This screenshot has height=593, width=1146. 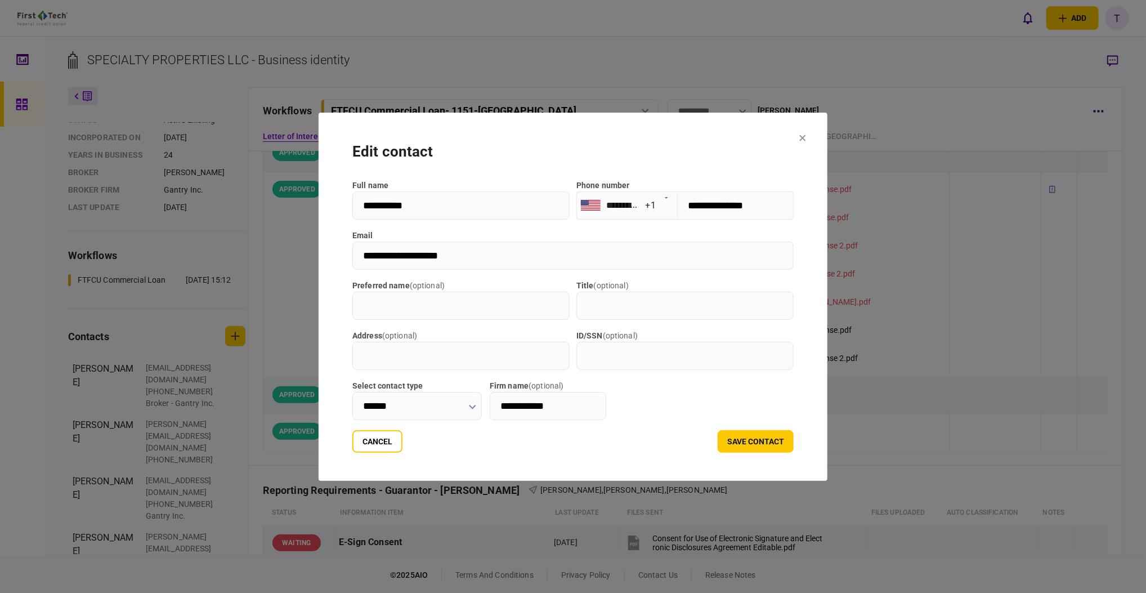 What do you see at coordinates (666, 197) in the screenshot?
I see `button: Open` at bounding box center [666, 197].